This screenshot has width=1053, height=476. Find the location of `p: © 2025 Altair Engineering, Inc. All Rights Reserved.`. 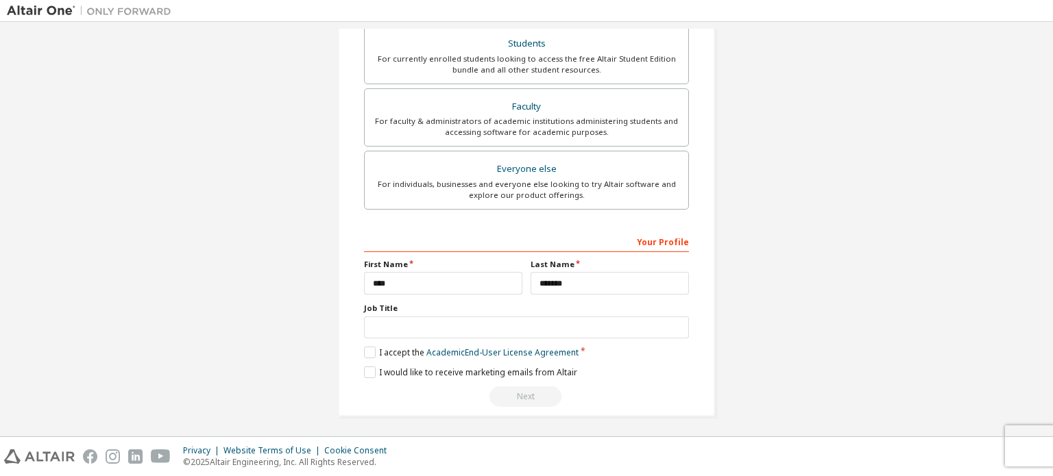

p: © 2025 Altair Engineering, Inc. All Rights Reserved. is located at coordinates (289, 462).